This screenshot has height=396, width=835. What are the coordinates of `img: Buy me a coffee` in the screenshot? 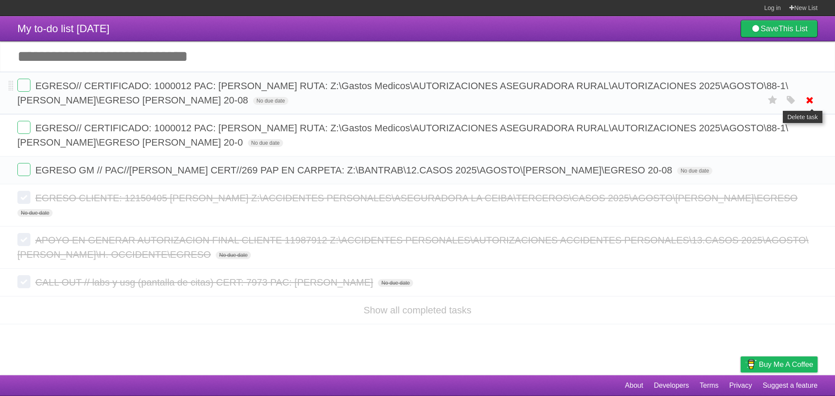 It's located at (750, 364).